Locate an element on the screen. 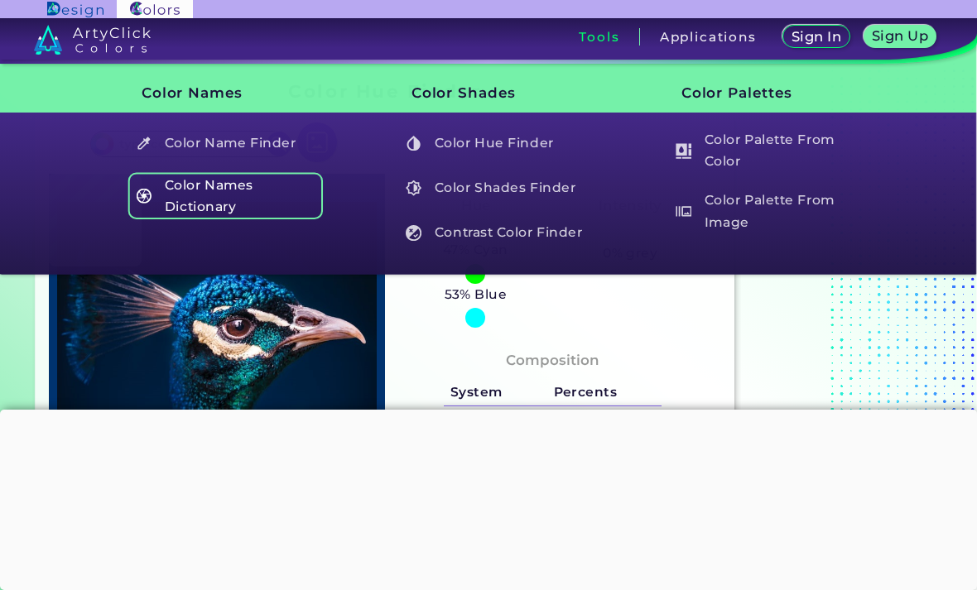 This screenshot has width=977, height=590. h5: Color Shades Finder is located at coordinates (495, 188).